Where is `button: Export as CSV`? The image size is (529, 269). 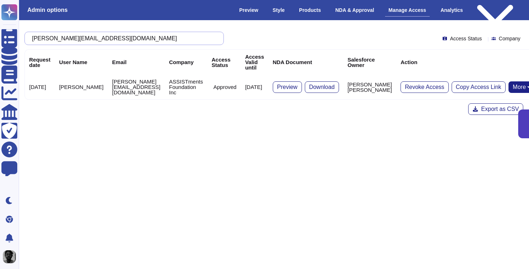 button: Export as CSV is located at coordinates (496, 109).